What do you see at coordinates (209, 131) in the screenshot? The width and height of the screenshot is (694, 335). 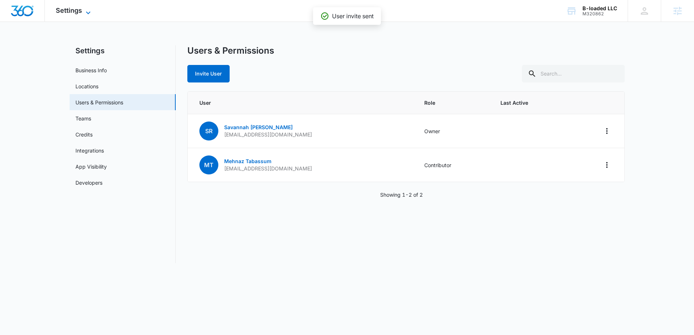 I see `a: SR` at bounding box center [209, 131].